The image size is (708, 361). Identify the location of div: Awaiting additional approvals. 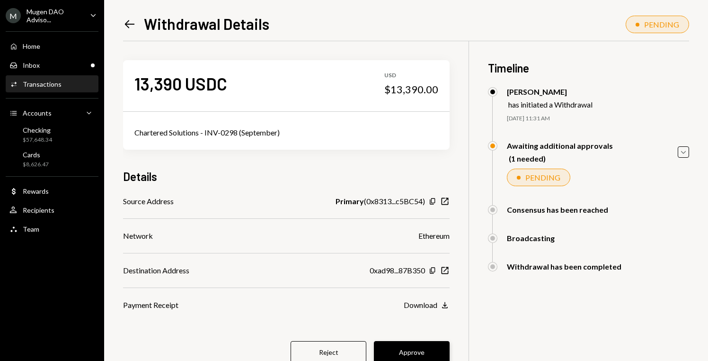
(560, 145).